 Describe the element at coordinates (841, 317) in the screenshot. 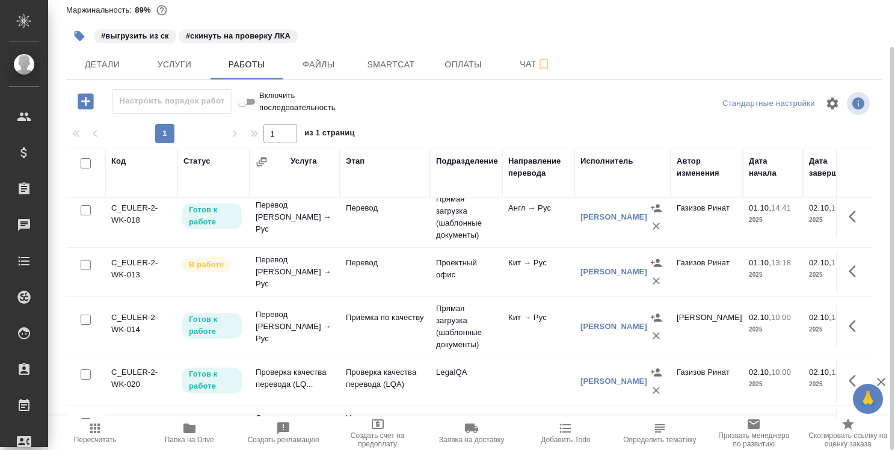

I see `p: 14:00` at that location.